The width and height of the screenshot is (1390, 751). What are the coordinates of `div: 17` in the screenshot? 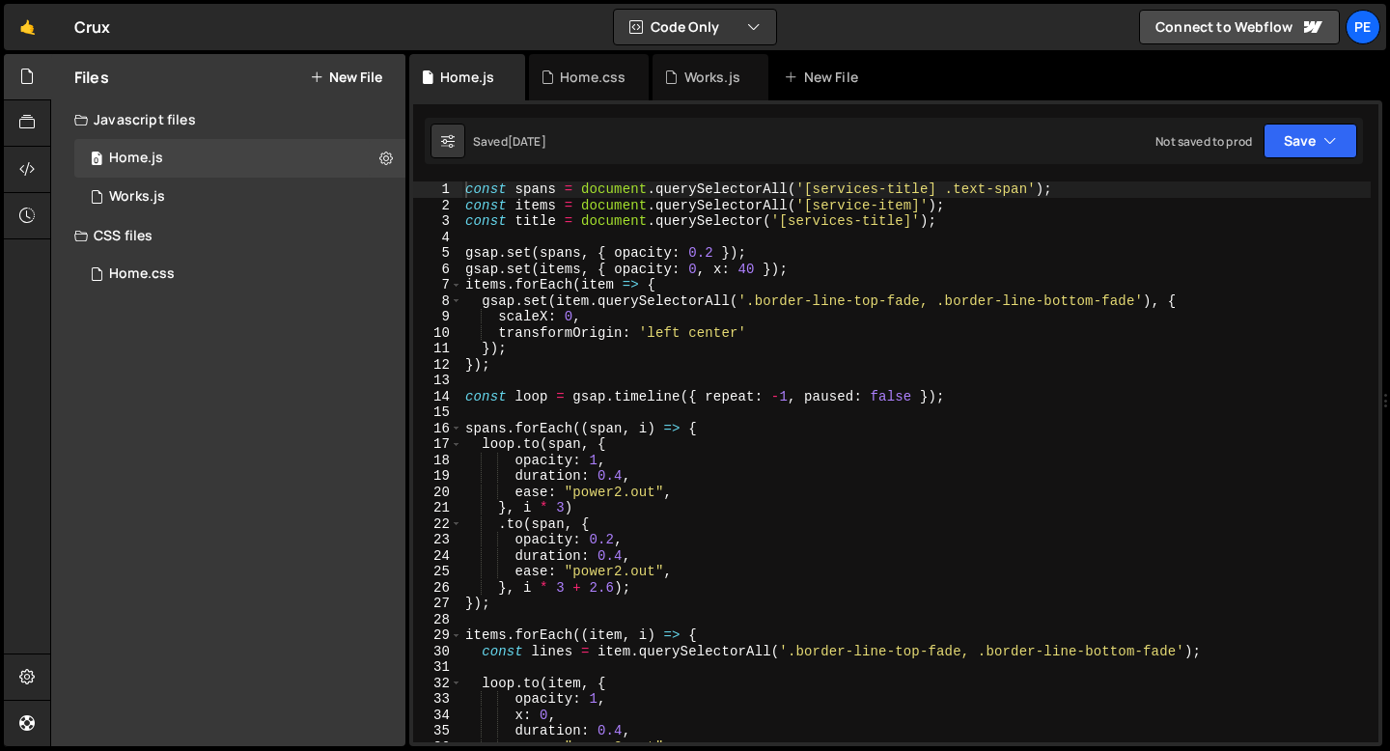 It's located at (437, 444).